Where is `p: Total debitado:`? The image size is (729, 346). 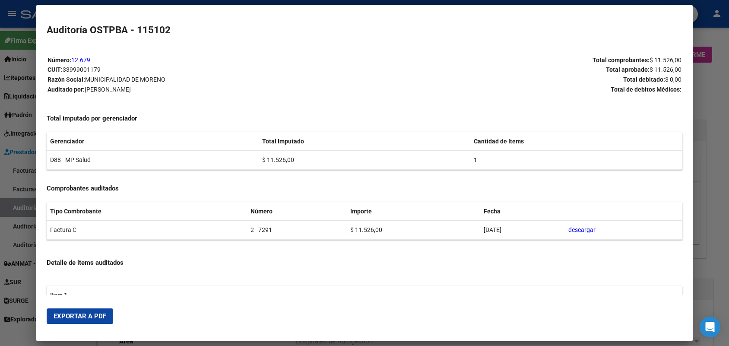 p: Total debitado: is located at coordinates (523, 79).